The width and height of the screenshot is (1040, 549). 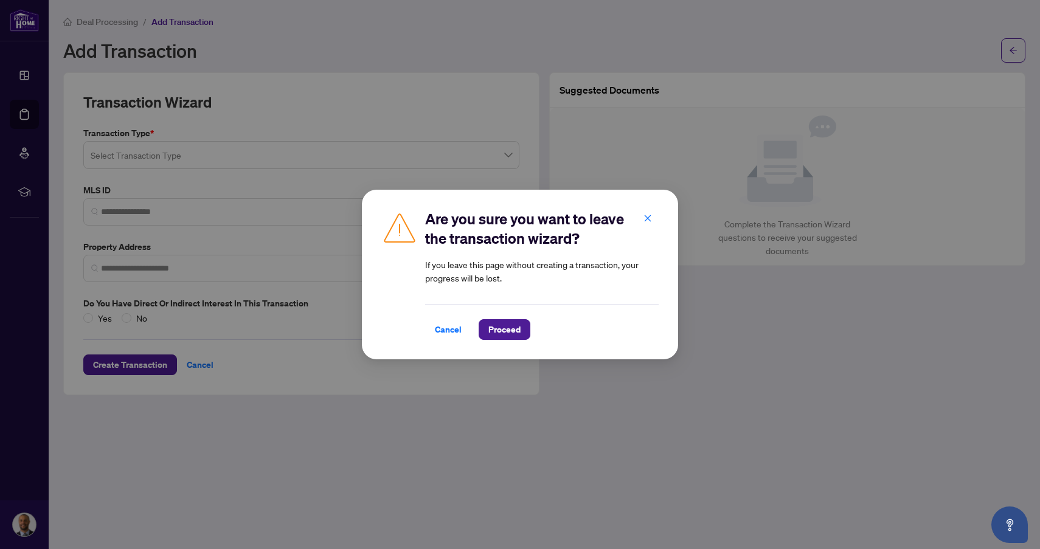 What do you see at coordinates (542, 229) in the screenshot?
I see `h2: Are you sure you want to leave the transaction wizard?` at bounding box center [542, 229].